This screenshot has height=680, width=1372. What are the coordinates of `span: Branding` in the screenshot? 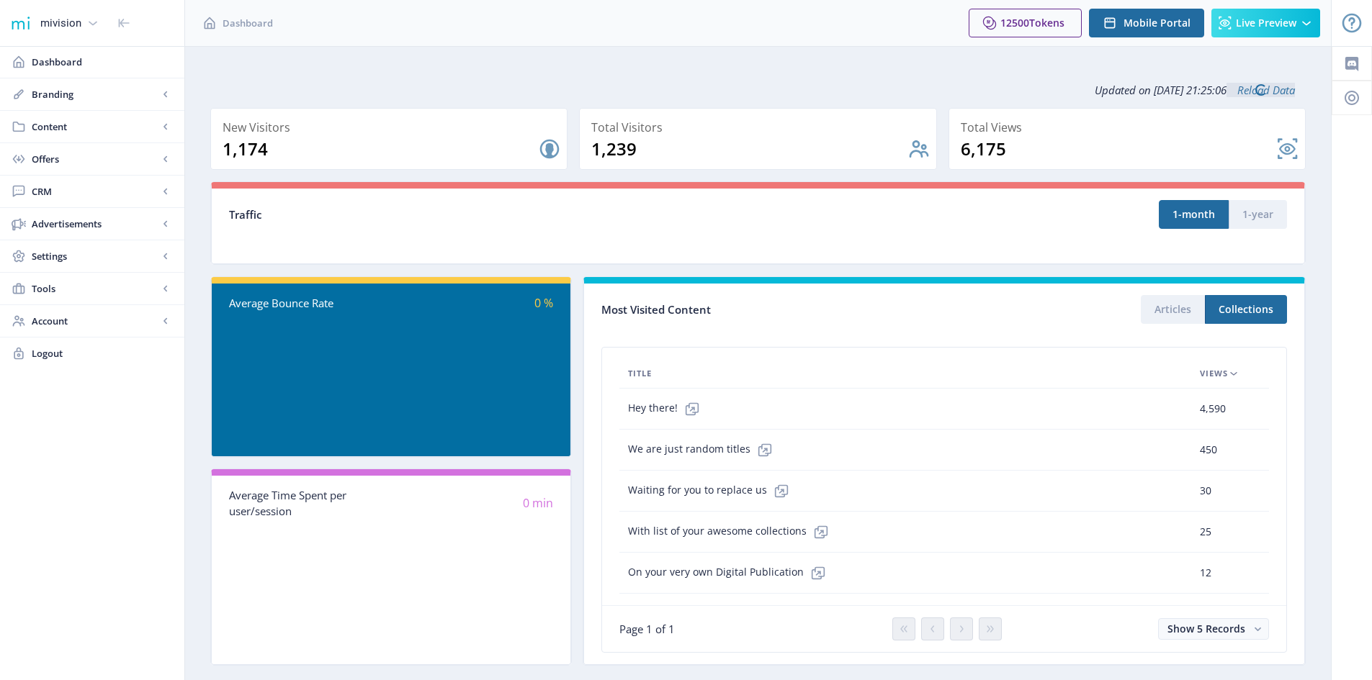 It's located at (95, 94).